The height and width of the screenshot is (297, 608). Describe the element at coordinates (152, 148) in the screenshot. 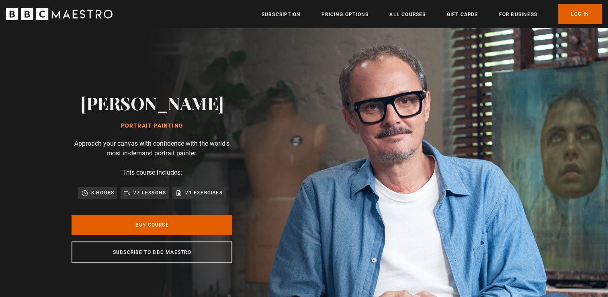

I see `p: Approach your canvas with confidence with the world's most in-demand portrait painter.` at that location.